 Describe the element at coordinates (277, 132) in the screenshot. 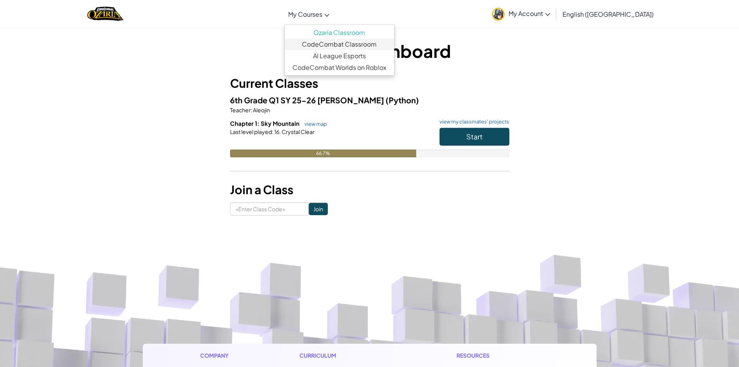

I see `span: 16.` at that location.